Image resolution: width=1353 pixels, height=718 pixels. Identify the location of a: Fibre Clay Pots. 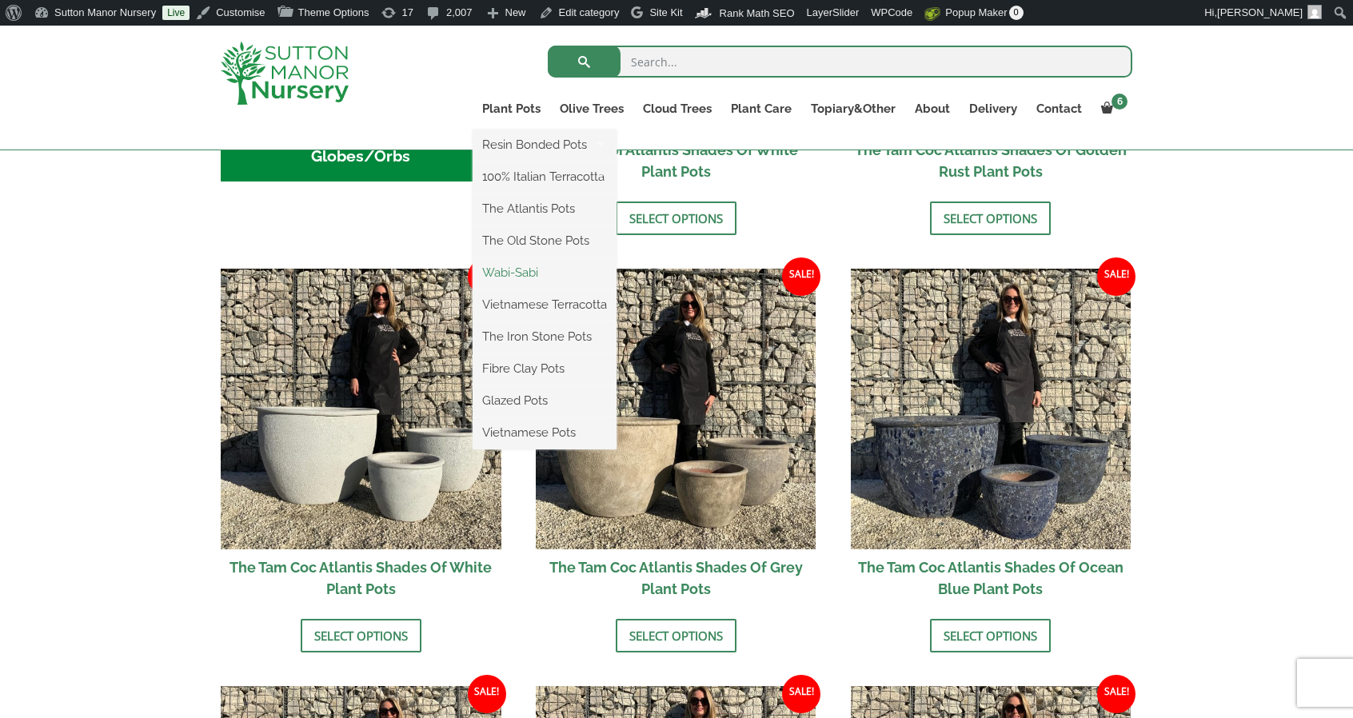
(544, 369).